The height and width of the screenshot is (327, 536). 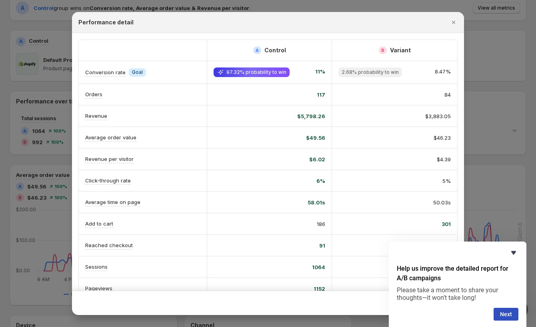 I want to click on span: 117, so click(x=321, y=95).